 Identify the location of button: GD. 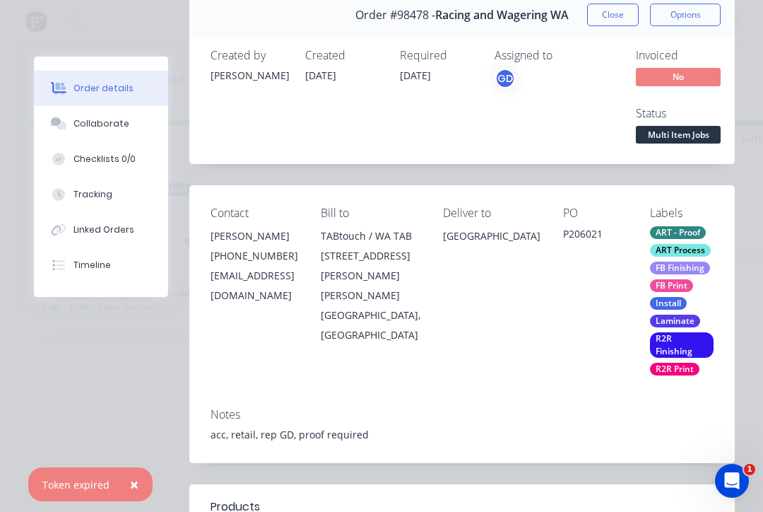
(505, 78).